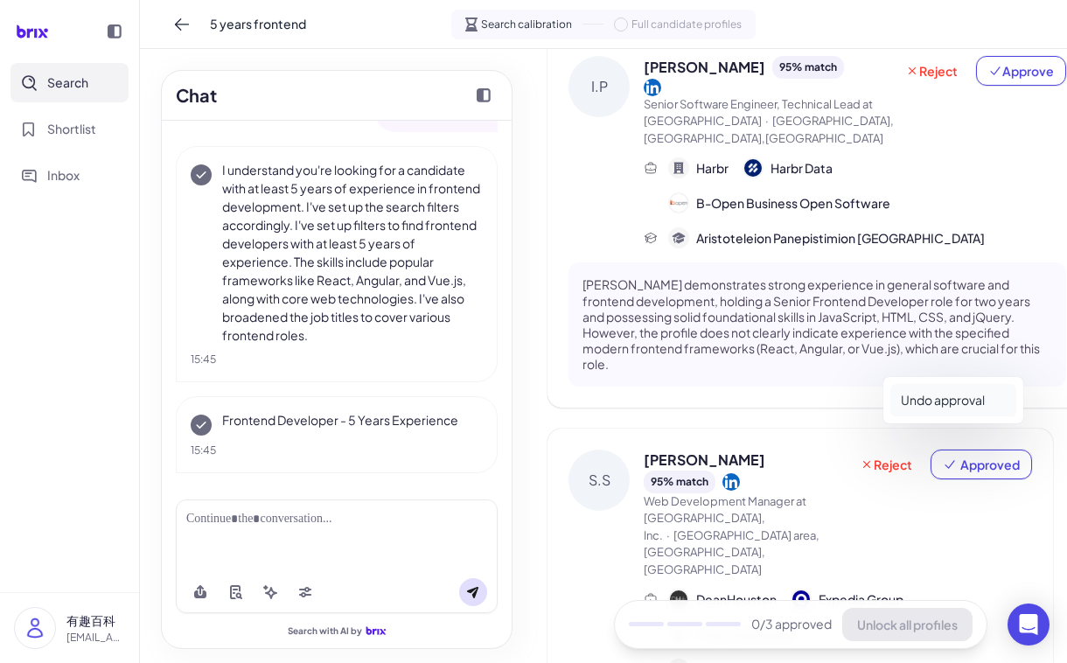 The height and width of the screenshot is (663, 1067). Describe the element at coordinates (69, 175) in the screenshot. I see `button: Inbox` at that location.